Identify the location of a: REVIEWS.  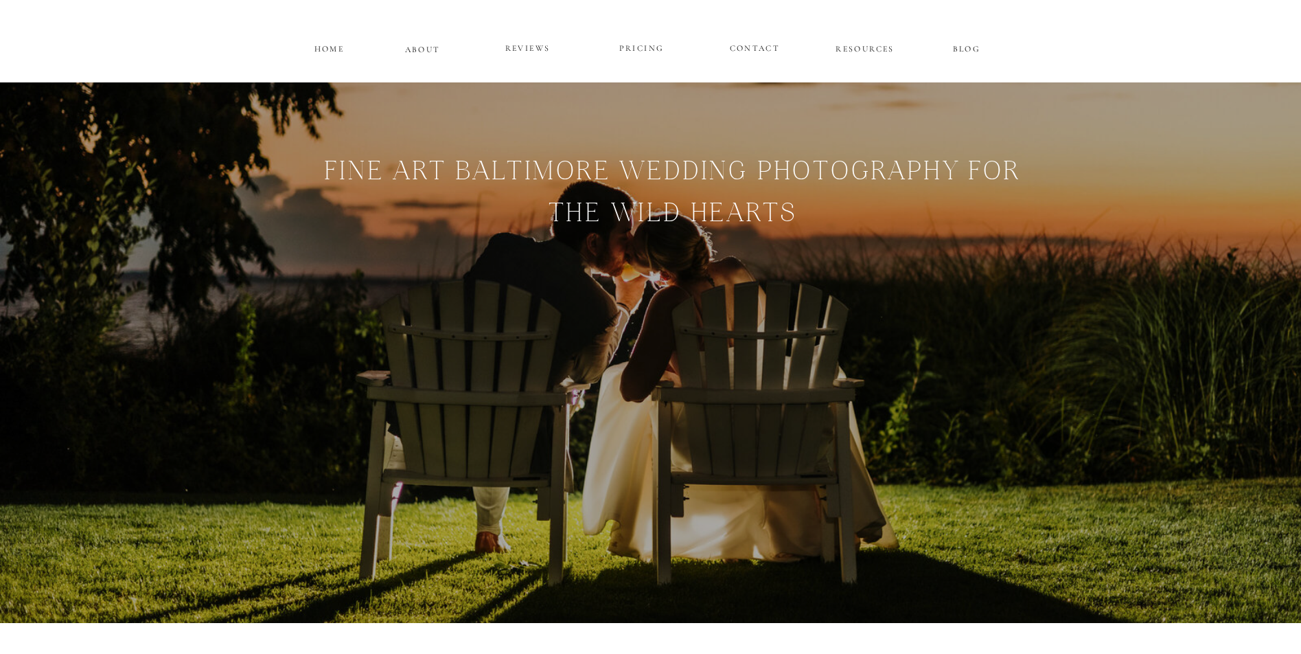
(528, 49).